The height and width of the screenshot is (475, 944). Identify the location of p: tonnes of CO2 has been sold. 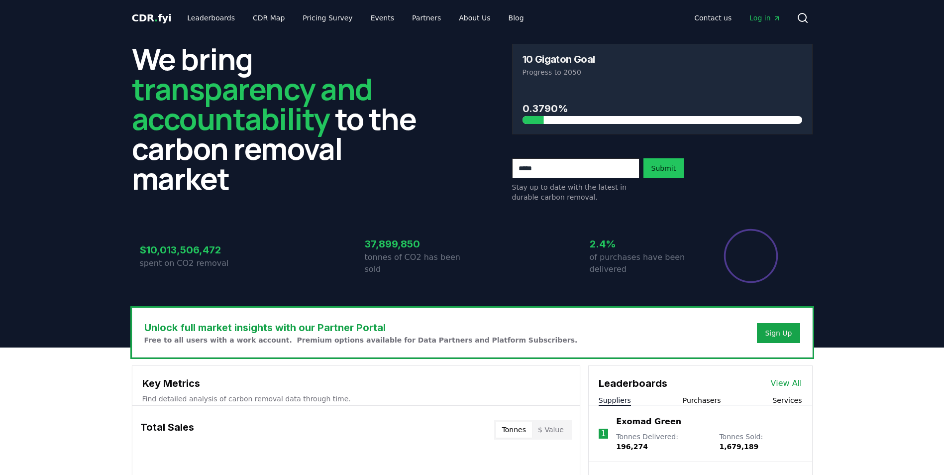
(419, 263).